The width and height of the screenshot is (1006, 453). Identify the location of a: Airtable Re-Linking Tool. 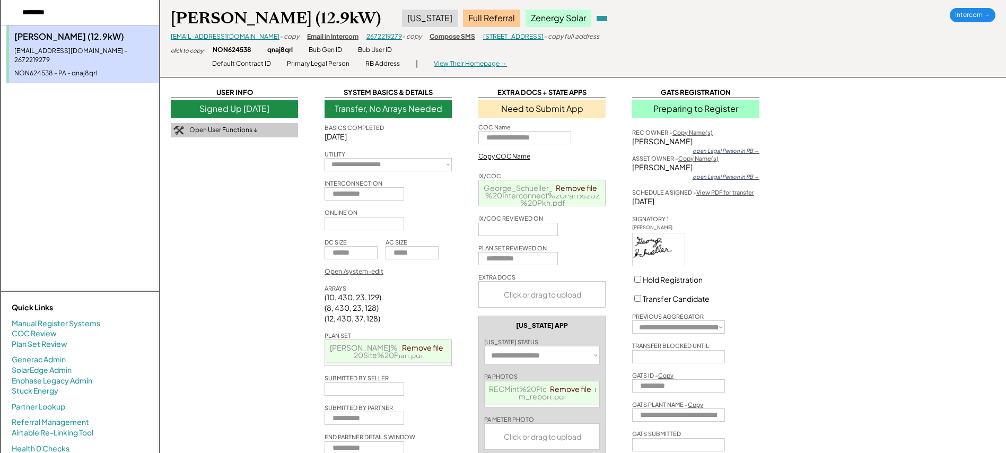
(53, 433).